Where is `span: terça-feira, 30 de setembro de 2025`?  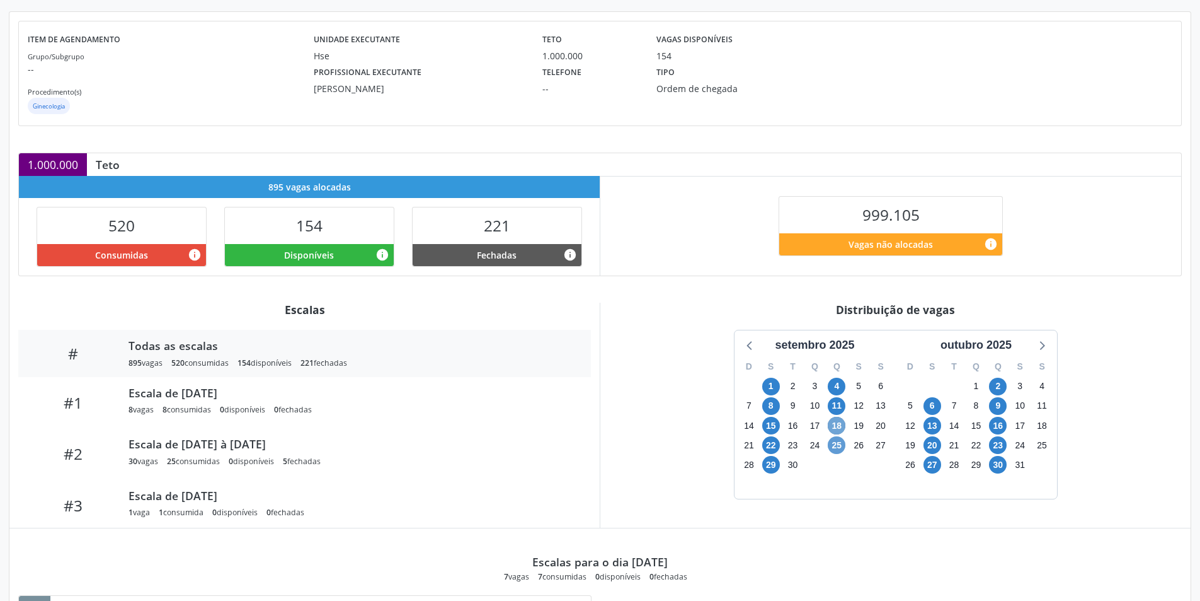 span: terça-feira, 30 de setembro de 2025 is located at coordinates (793, 464).